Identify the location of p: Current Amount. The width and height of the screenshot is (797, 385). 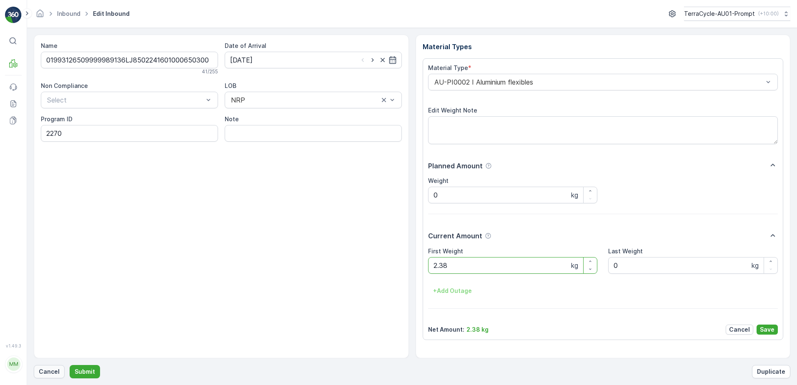
(455, 236).